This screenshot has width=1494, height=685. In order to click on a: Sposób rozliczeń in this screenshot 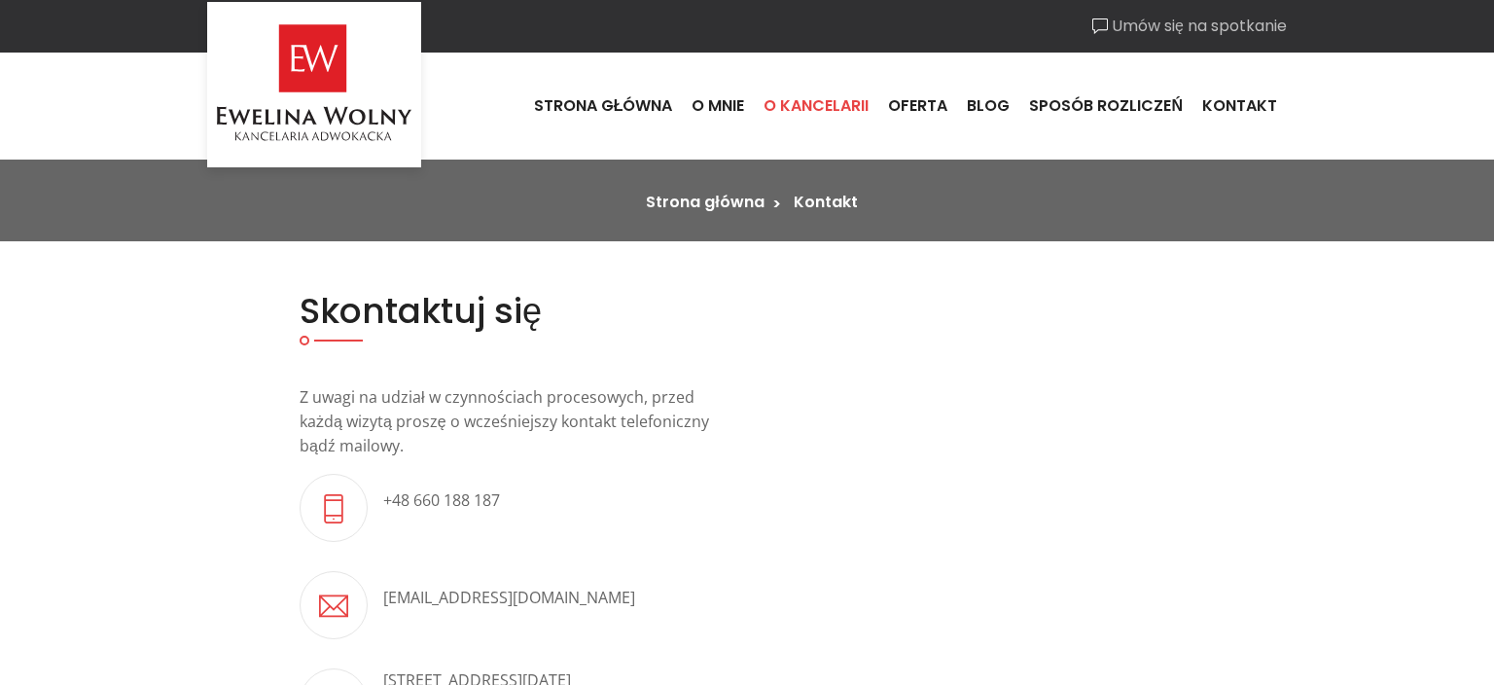, I will do `click(1106, 106)`.